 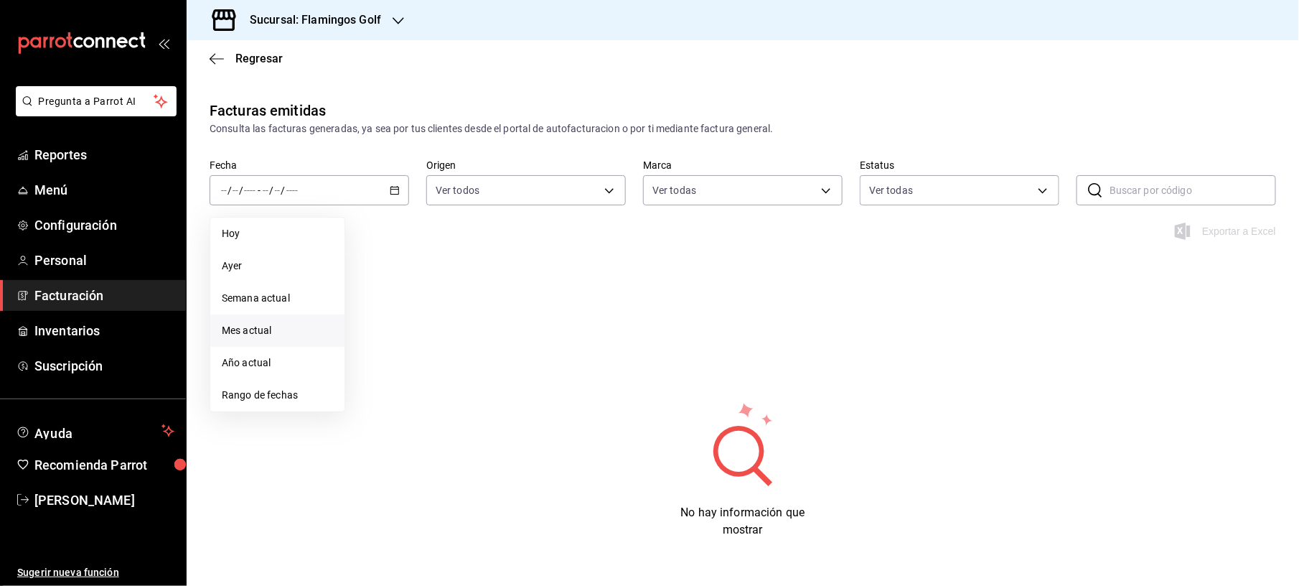 I want to click on button: Pregunta a Parrot AI, so click(x=96, y=101).